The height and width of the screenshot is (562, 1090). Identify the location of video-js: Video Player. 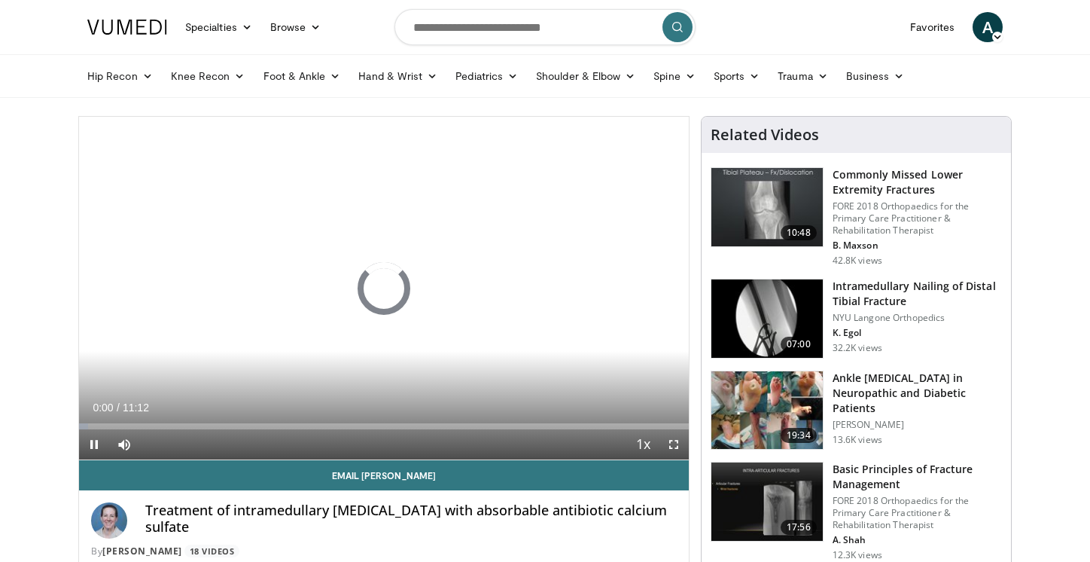
(384, 288).